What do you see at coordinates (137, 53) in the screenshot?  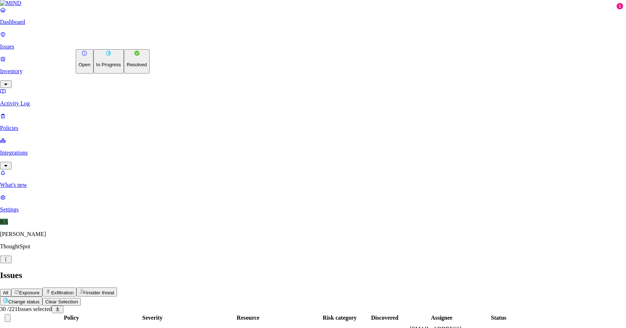 I see `img: status-resolved` at bounding box center [137, 53].